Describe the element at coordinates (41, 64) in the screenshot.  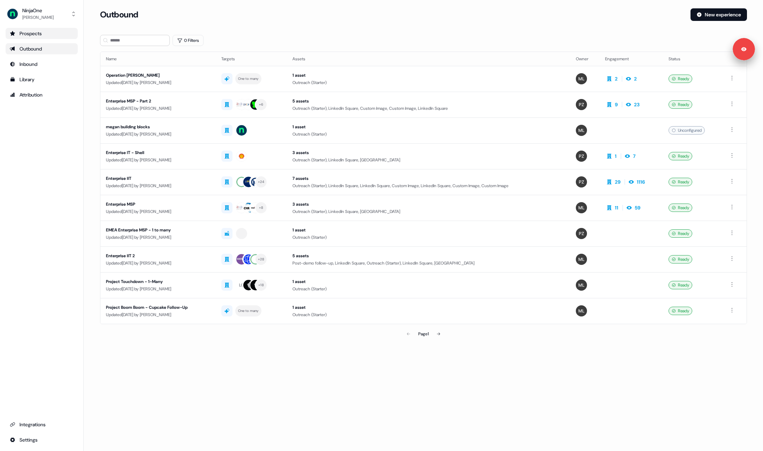
I see `a: Go to Inbound` at that location.